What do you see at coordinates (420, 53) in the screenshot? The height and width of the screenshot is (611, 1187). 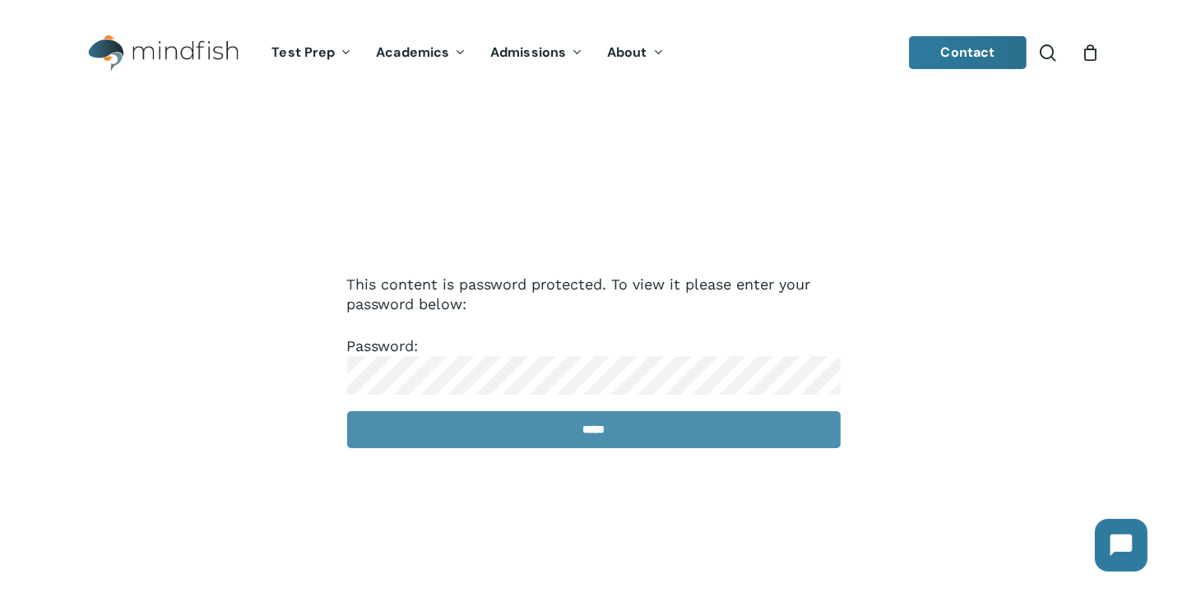 I see `a: Academics` at bounding box center [420, 53].